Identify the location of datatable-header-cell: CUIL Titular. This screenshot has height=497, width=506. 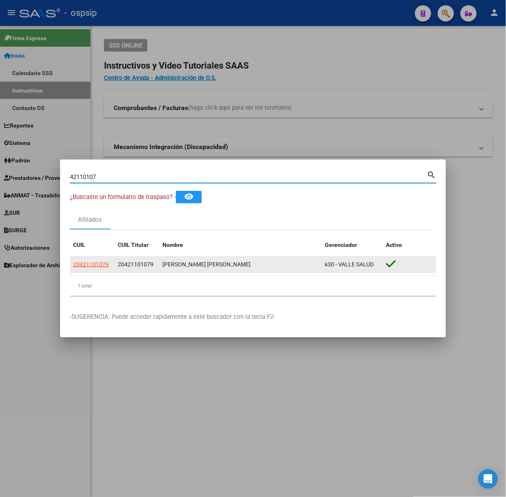
(137, 245).